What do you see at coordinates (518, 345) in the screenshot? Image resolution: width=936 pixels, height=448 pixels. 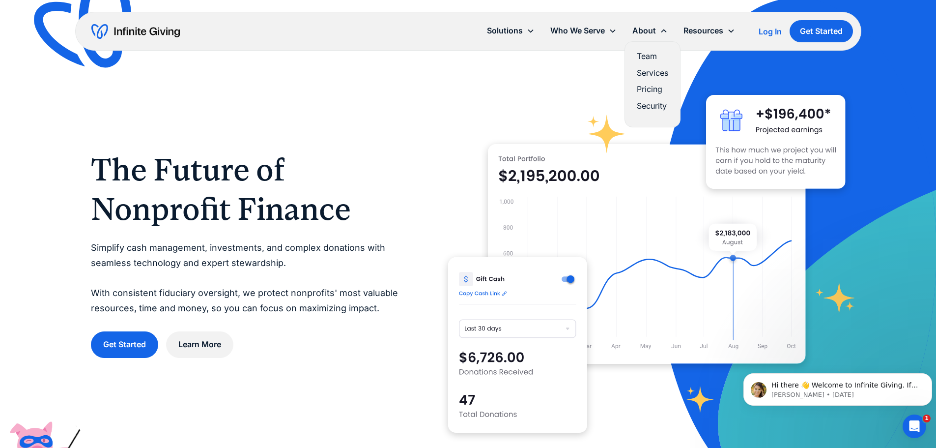 I see `img: donation software for nonprofits` at bounding box center [518, 345].